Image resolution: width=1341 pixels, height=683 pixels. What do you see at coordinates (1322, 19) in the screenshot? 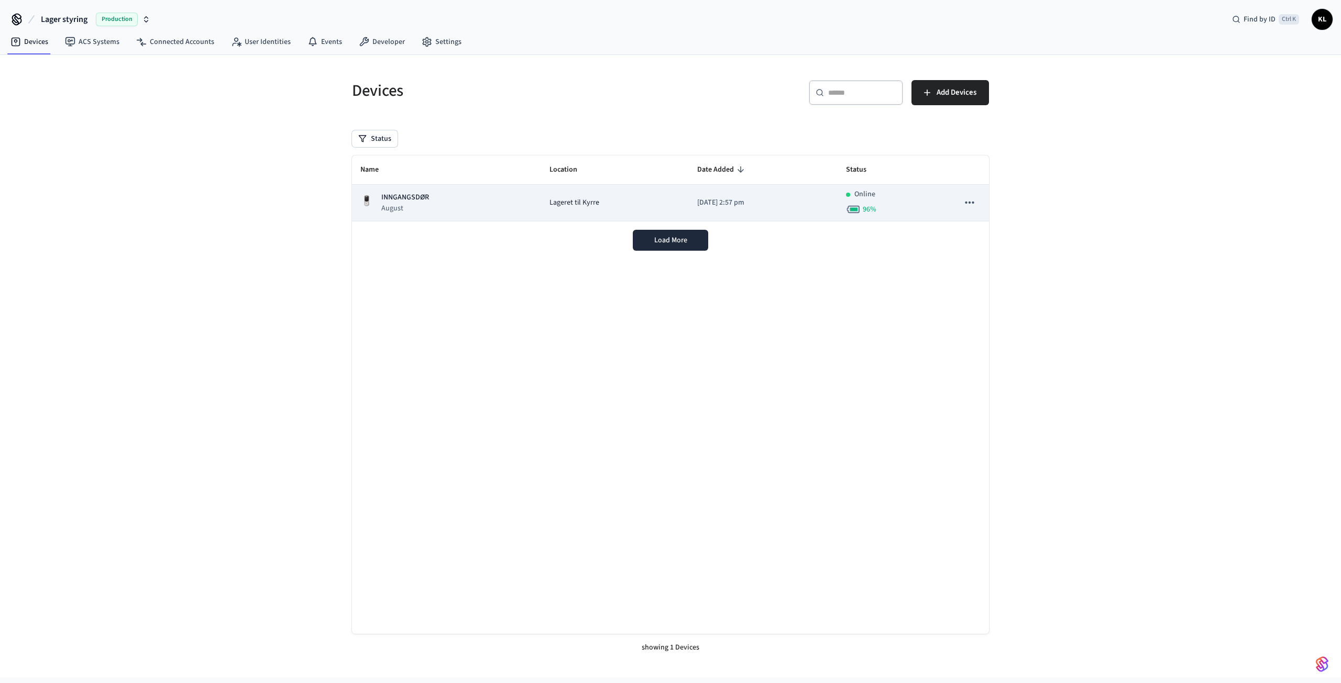
I see `button: KL` at bounding box center [1322, 19].